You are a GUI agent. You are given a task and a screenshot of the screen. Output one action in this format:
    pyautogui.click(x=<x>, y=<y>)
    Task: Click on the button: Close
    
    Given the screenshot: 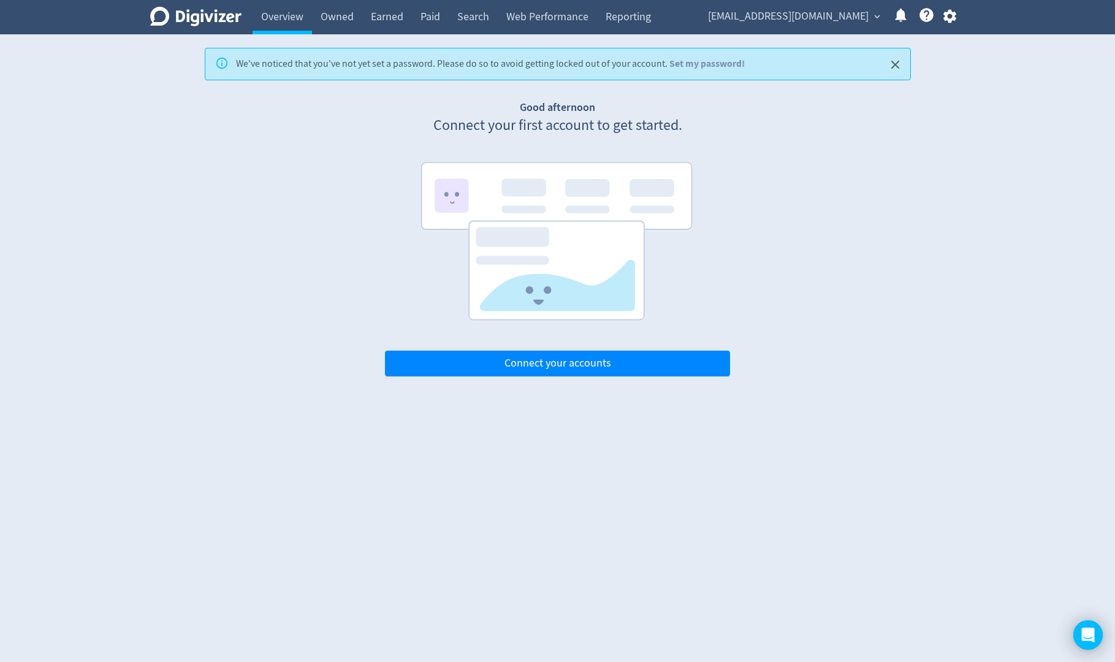 What is the action you would take?
    pyautogui.click(x=895, y=64)
    